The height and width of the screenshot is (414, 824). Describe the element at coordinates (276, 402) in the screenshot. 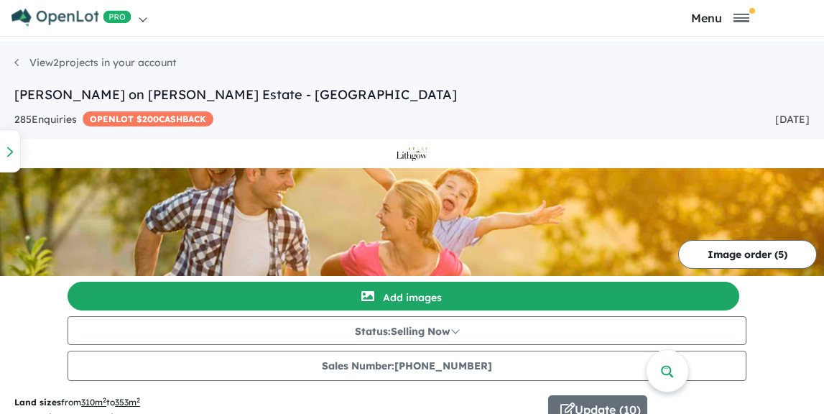

I see `p: from` at that location.